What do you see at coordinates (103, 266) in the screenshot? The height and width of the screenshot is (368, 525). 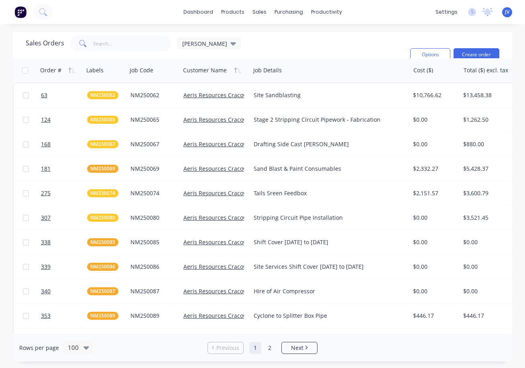 I see `button: NM250086` at bounding box center [103, 266].